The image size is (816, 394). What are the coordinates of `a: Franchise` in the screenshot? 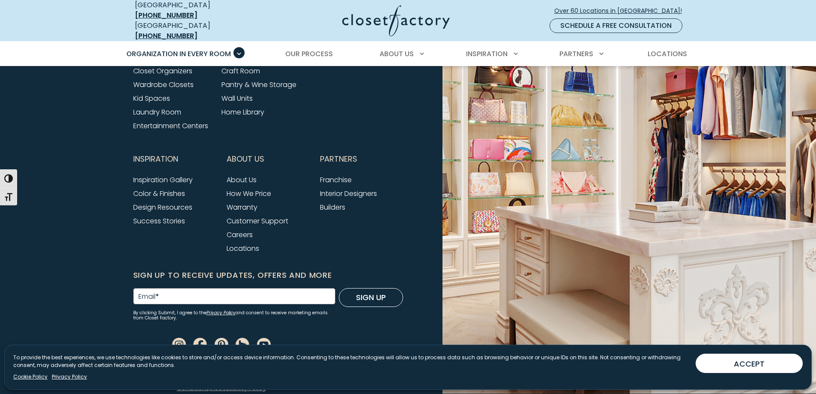 It's located at (336, 180).